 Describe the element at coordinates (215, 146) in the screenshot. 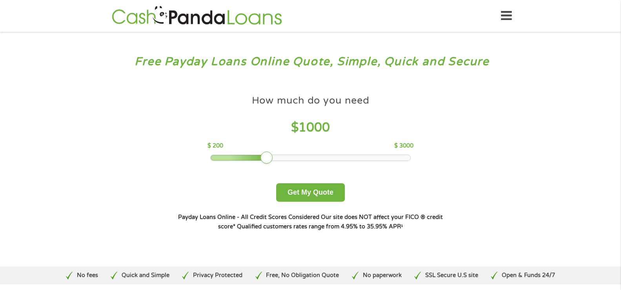

I see `p: $ 200` at that location.